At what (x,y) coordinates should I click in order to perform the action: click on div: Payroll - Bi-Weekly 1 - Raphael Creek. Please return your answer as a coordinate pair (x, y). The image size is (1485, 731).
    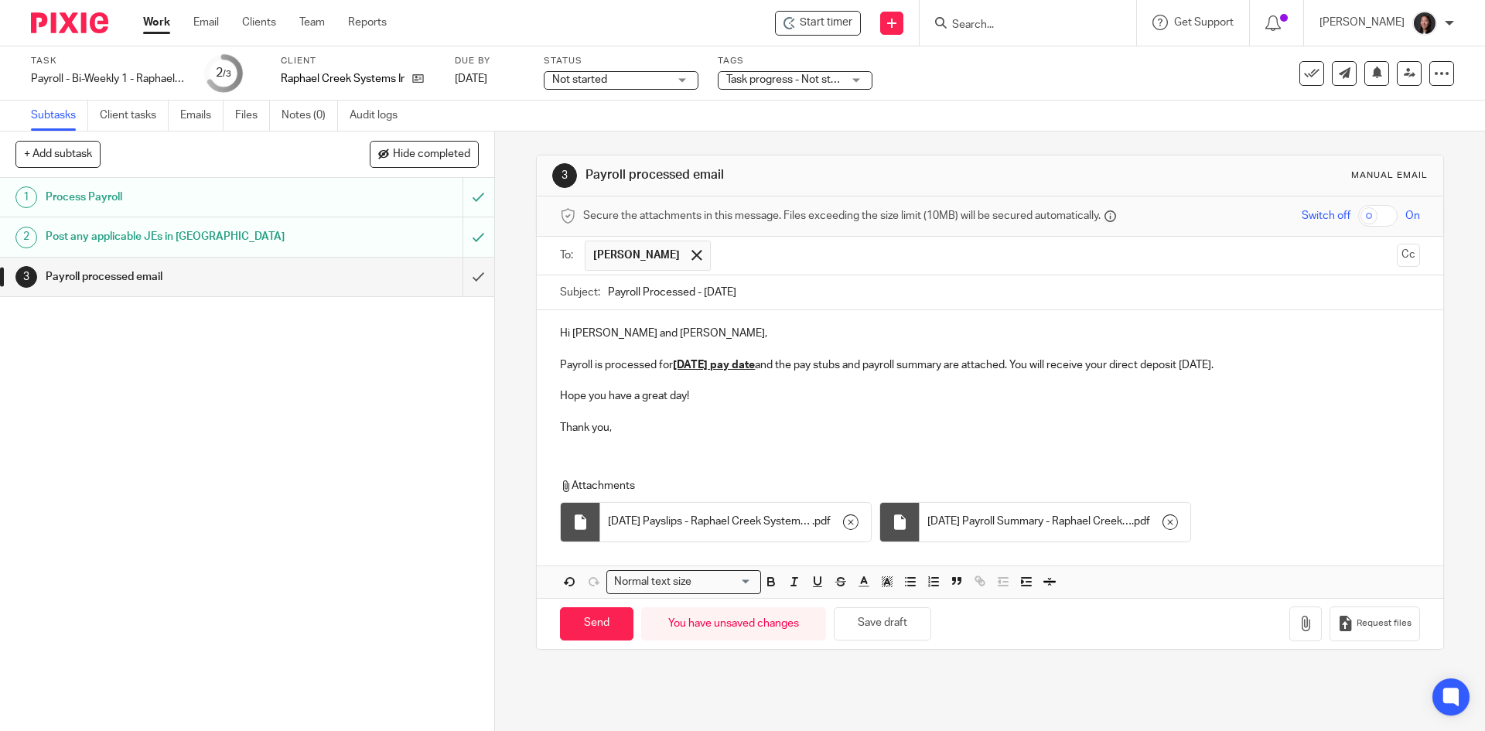
    Looking at the image, I should click on (108, 79).